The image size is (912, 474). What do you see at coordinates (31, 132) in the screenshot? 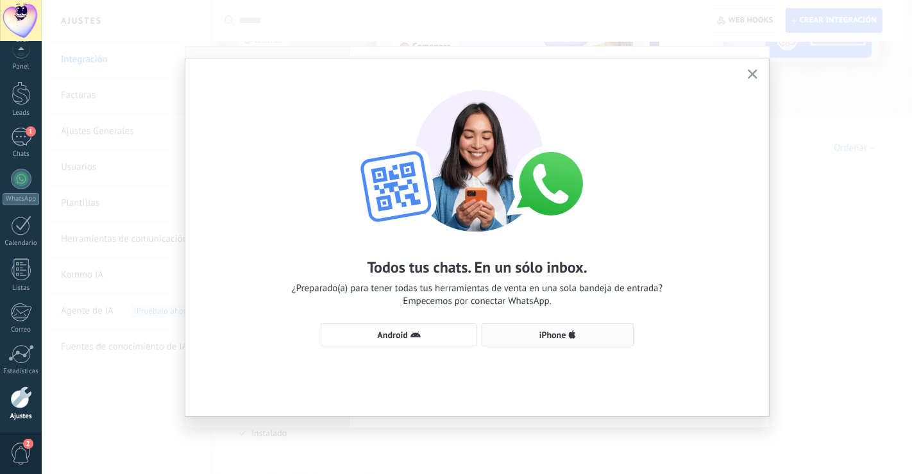
I see `span: 1` at bounding box center [31, 132].